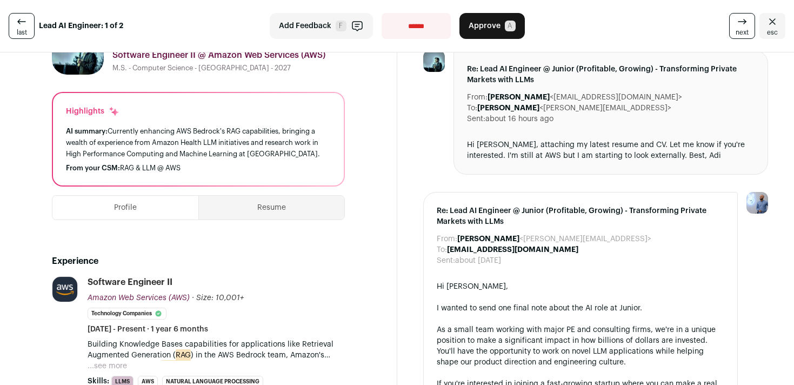 This screenshot has height=385, width=794. Describe the element at coordinates (519, 119) in the screenshot. I see `dd: about 16 hours ago` at that location.